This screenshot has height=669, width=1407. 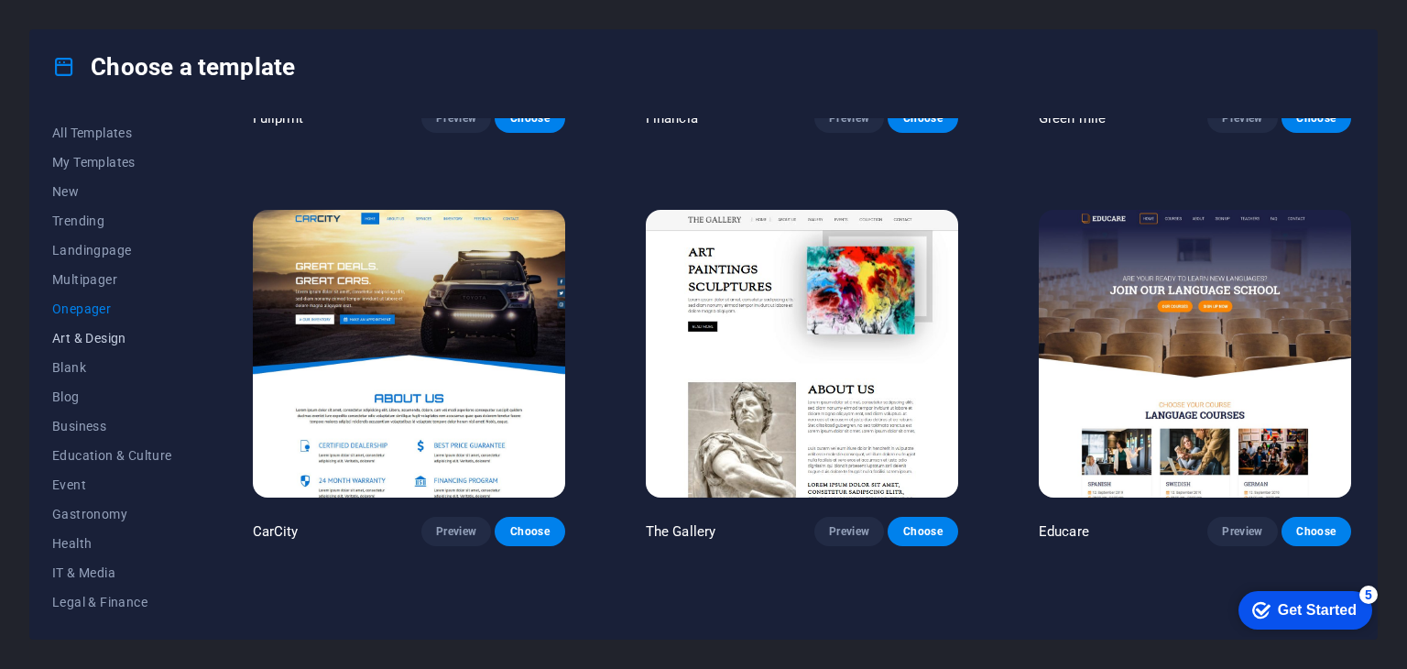 What do you see at coordinates (112, 397) in the screenshot?
I see `span: Blog` at bounding box center [112, 397].